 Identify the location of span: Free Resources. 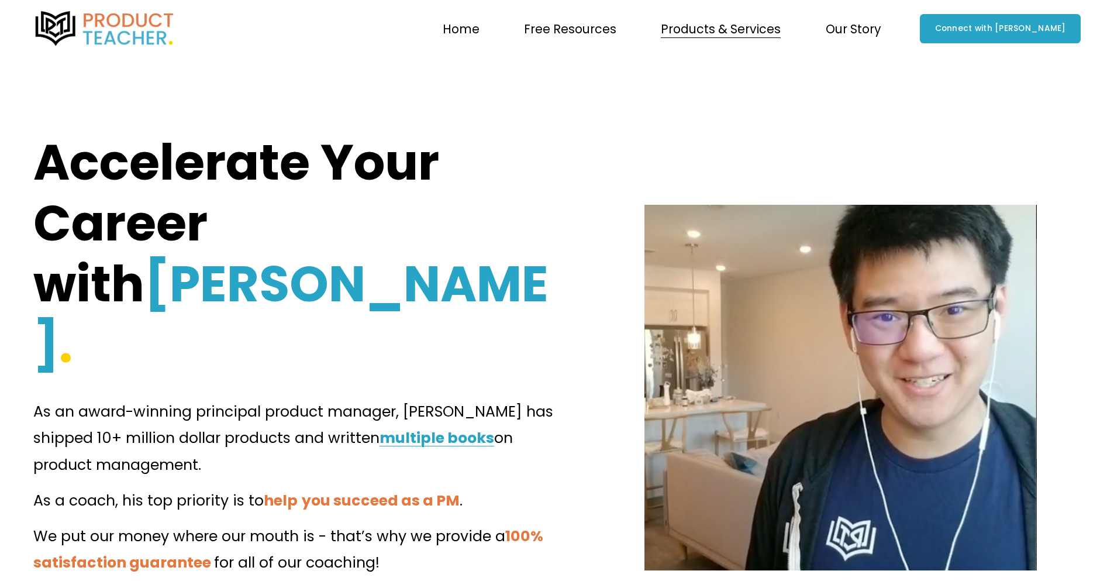
(570, 29).